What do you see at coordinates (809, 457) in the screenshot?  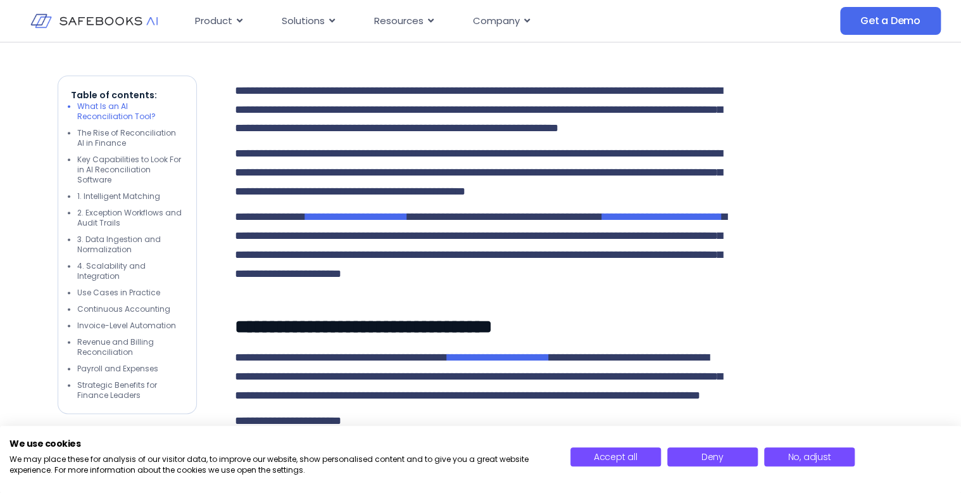 I see `span: No, adjust` at bounding box center [809, 457].